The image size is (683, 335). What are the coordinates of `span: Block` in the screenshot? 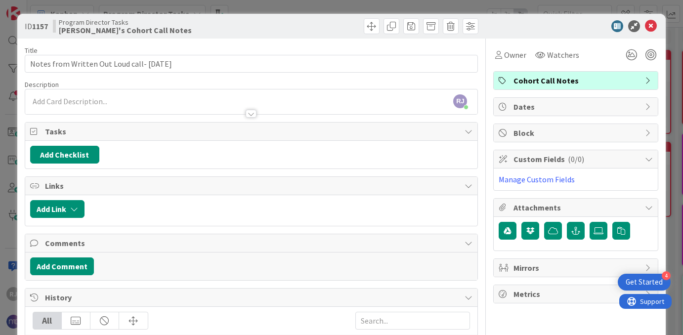 It's located at (577, 133).